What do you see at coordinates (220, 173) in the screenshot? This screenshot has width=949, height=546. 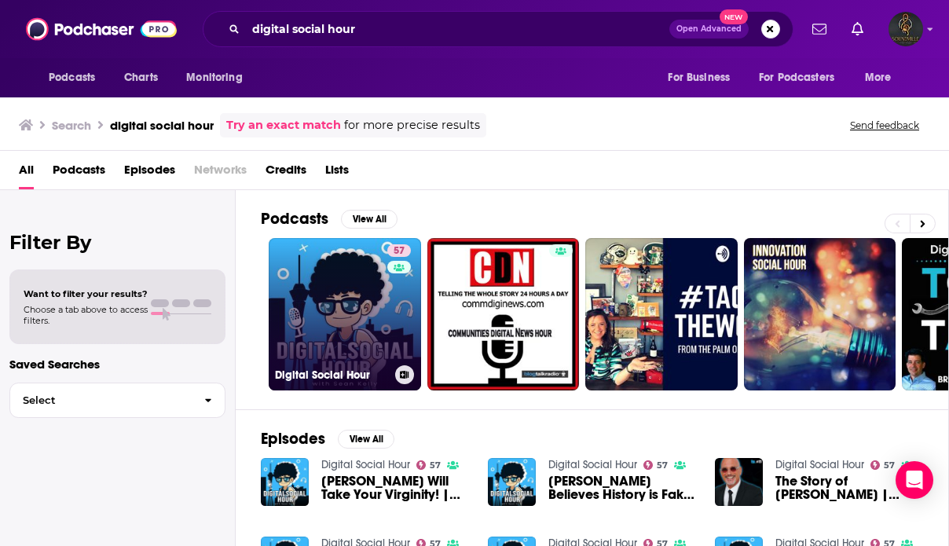 I see `span: Networks` at bounding box center [220, 173].